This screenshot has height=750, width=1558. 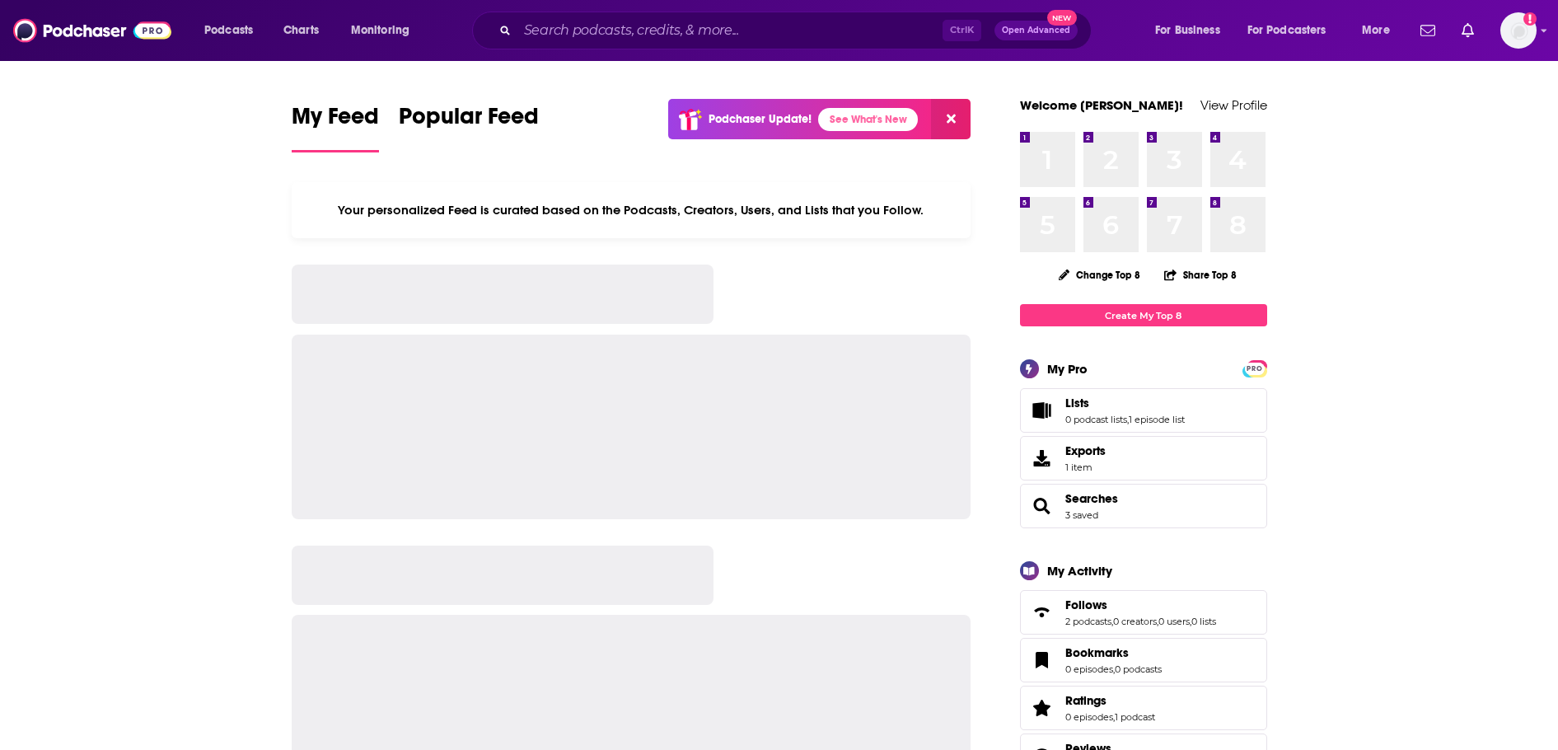 What do you see at coordinates (1134, 717) in the screenshot?
I see `a: 1 podcast` at bounding box center [1134, 717].